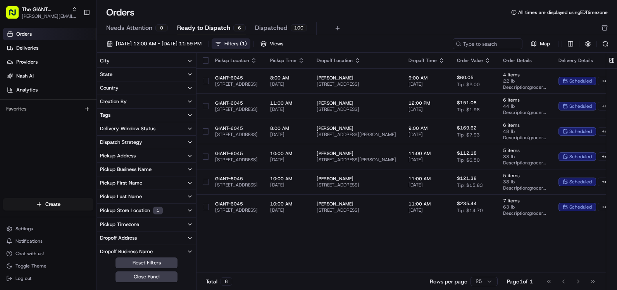 The image size is (617, 290). Describe the element at coordinates (147, 88) in the screenshot. I see `button: Country` at that location.